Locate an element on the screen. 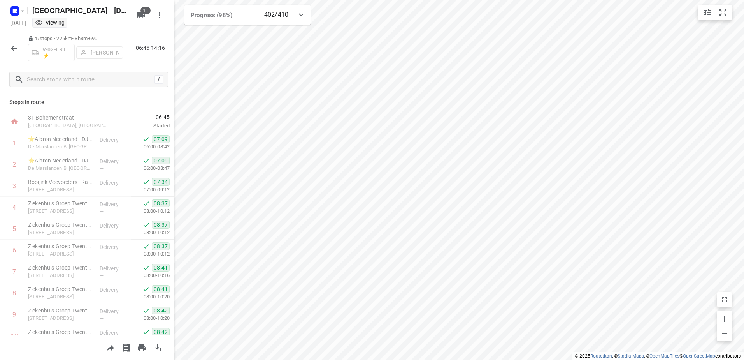 This screenshot has width=744, height=360. div: 5 is located at coordinates (14, 228).